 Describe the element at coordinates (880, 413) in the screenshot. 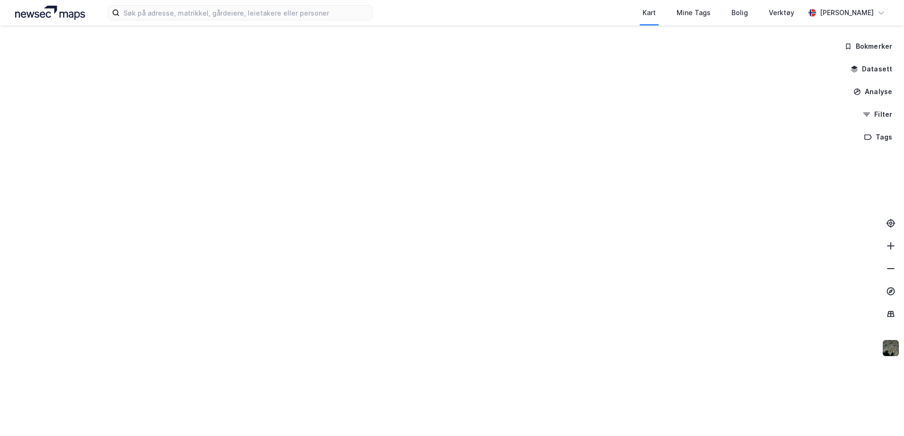

I see `div: Kontrollprogram for chat` at that location.